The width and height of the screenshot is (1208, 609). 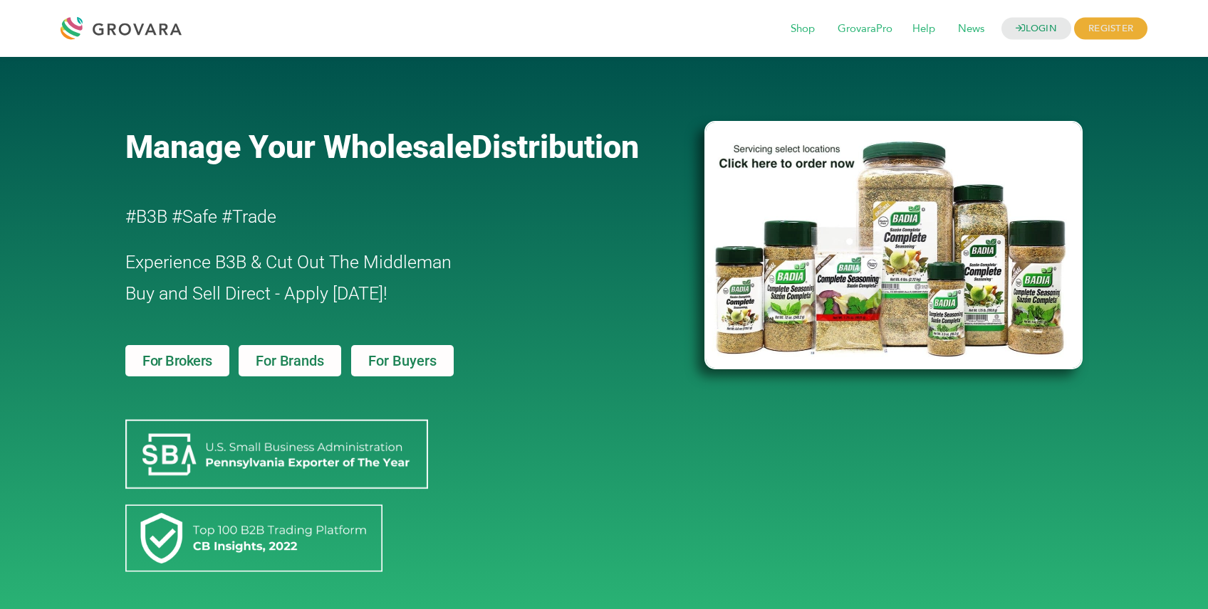 I want to click on a: News, so click(x=970, y=29).